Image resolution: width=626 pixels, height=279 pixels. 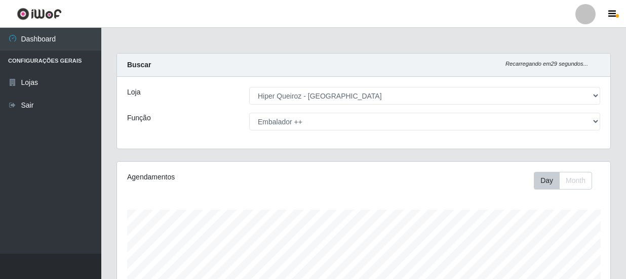 What do you see at coordinates (139, 65) in the screenshot?
I see `strong: Buscar` at bounding box center [139, 65].